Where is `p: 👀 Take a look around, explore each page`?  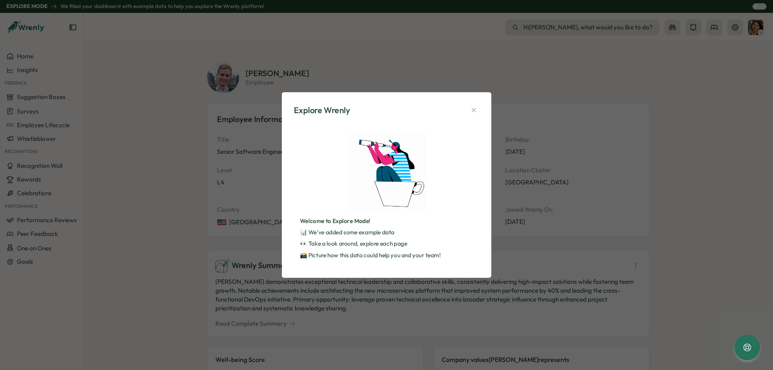
p: 👀 Take a look around, explore each page is located at coordinates (387, 244).